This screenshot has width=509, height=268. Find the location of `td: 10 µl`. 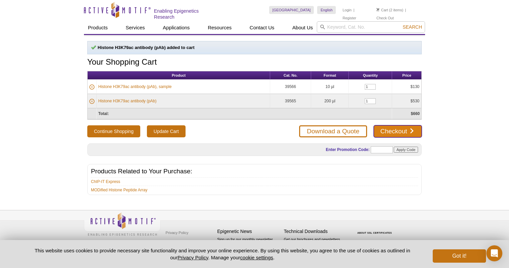

td: 10 µl is located at coordinates (330, 87).